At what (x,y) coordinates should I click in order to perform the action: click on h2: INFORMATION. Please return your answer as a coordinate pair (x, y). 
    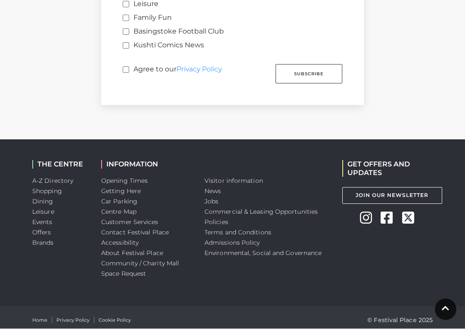
    Looking at the image, I should click on (146, 164).